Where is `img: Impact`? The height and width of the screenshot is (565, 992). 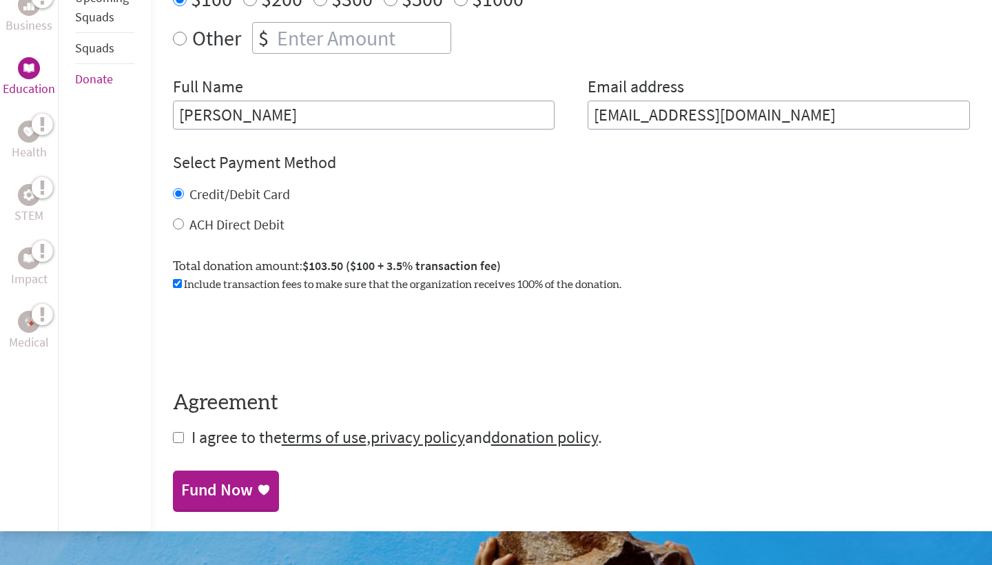 img: Impact is located at coordinates (29, 258).